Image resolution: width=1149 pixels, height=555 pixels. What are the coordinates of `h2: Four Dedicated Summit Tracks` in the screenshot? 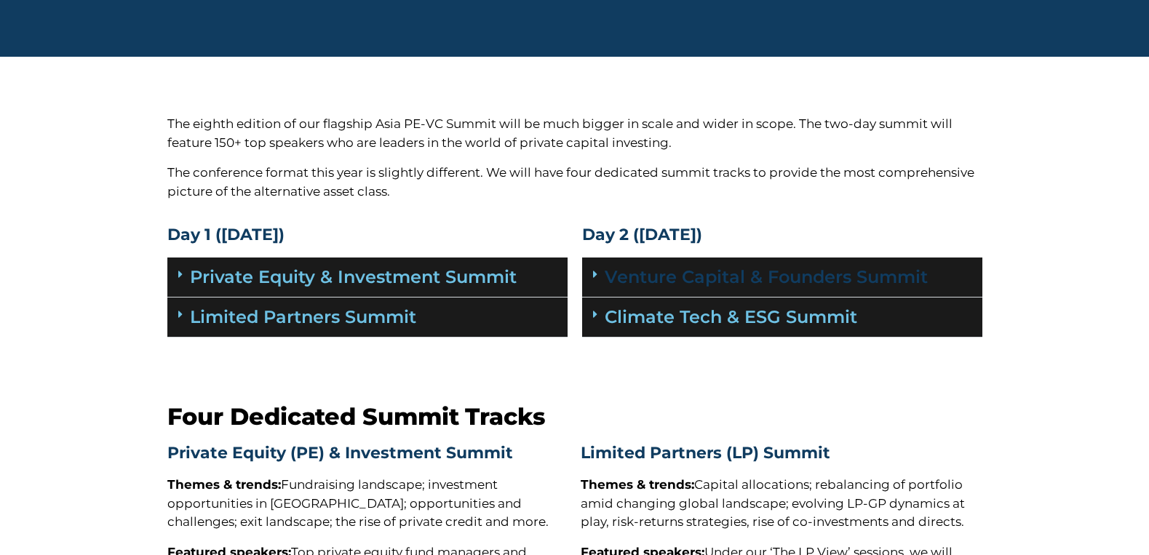 It's located at (575, 417).